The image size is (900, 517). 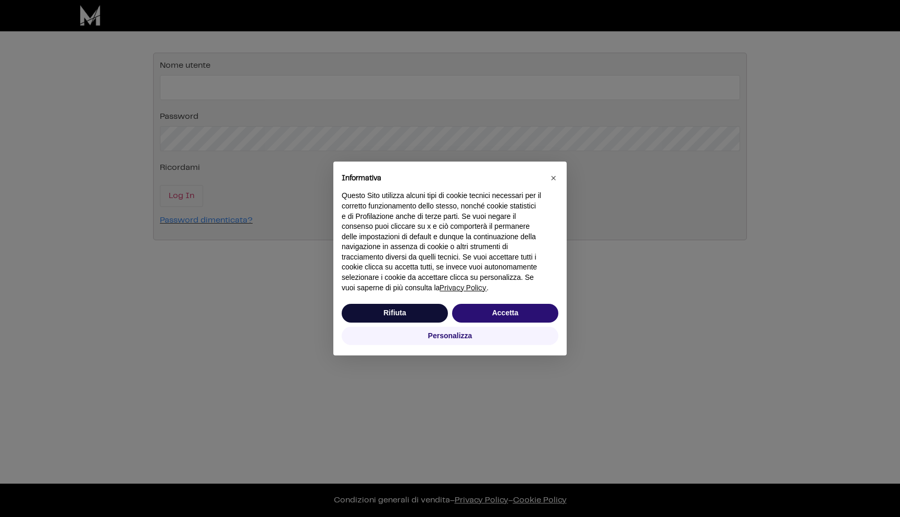 What do you see at coordinates (450, 336) in the screenshot?
I see `button: Personalizza` at bounding box center [450, 336].